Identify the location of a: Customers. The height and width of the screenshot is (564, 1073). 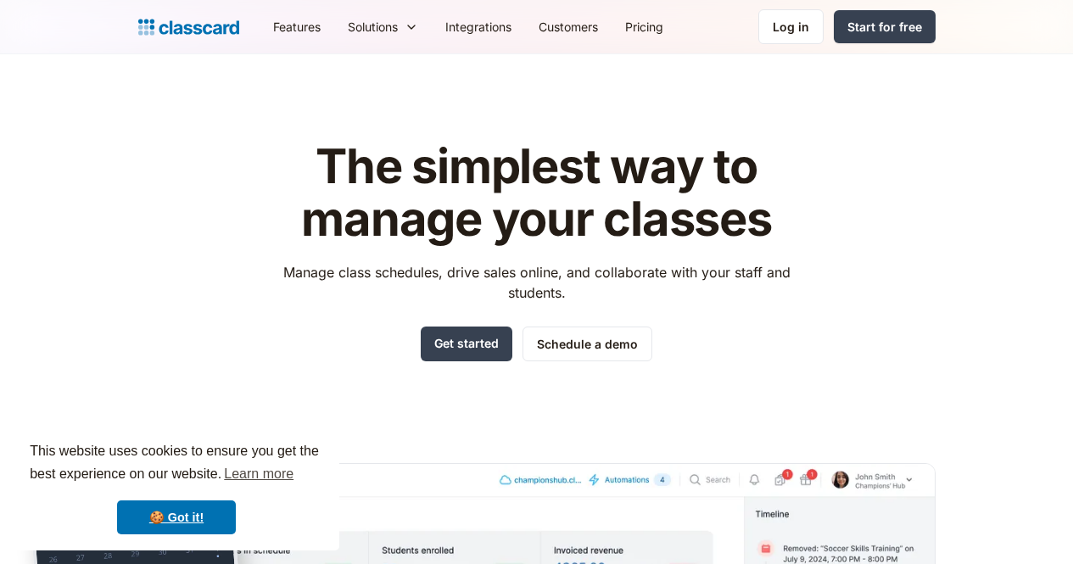
(568, 26).